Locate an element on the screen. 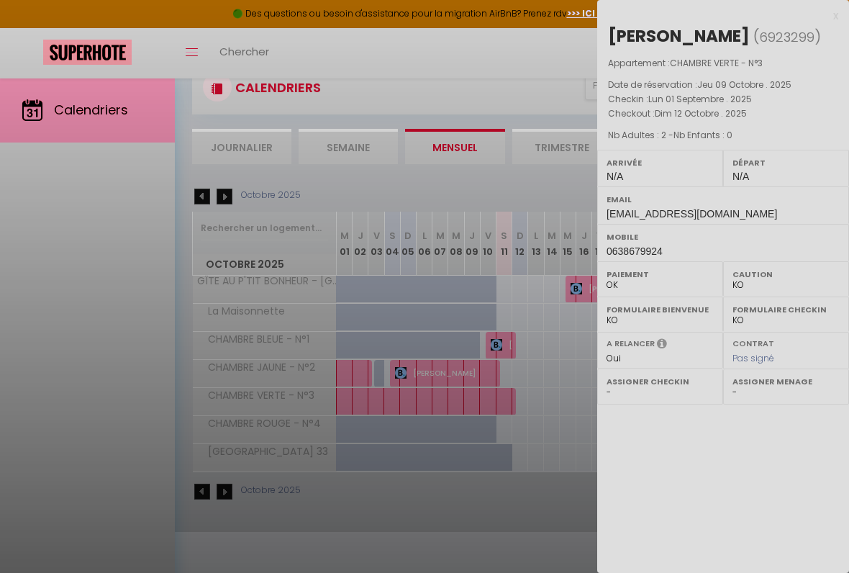 Image resolution: width=849 pixels, height=573 pixels. label: Départ is located at coordinates (786, 163).